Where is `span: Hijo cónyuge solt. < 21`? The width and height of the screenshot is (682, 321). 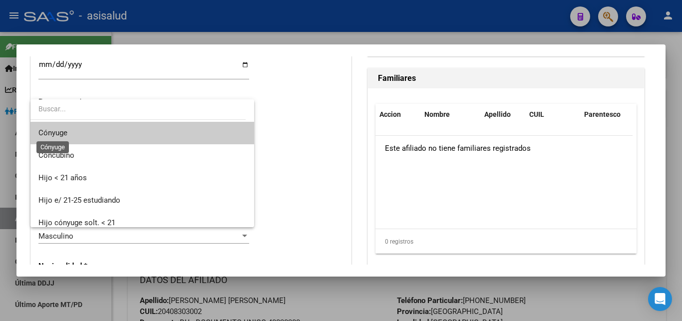 span: Hijo cónyuge solt. < 21 is located at coordinates (77, 223).